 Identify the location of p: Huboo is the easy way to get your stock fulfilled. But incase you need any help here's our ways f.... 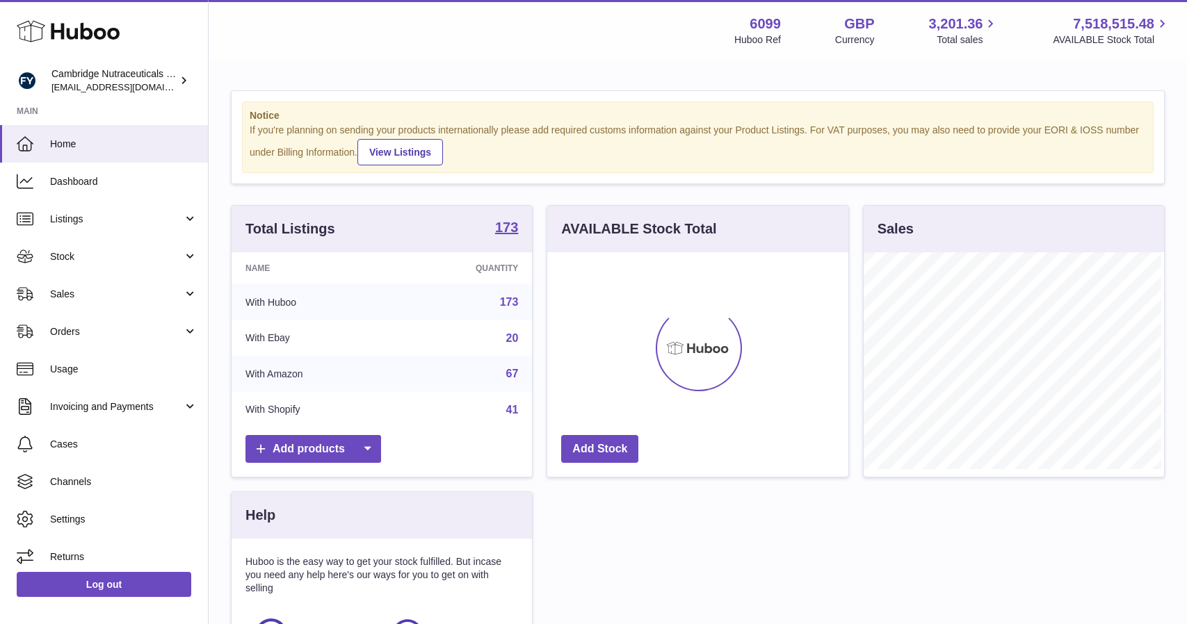
(382, 575).